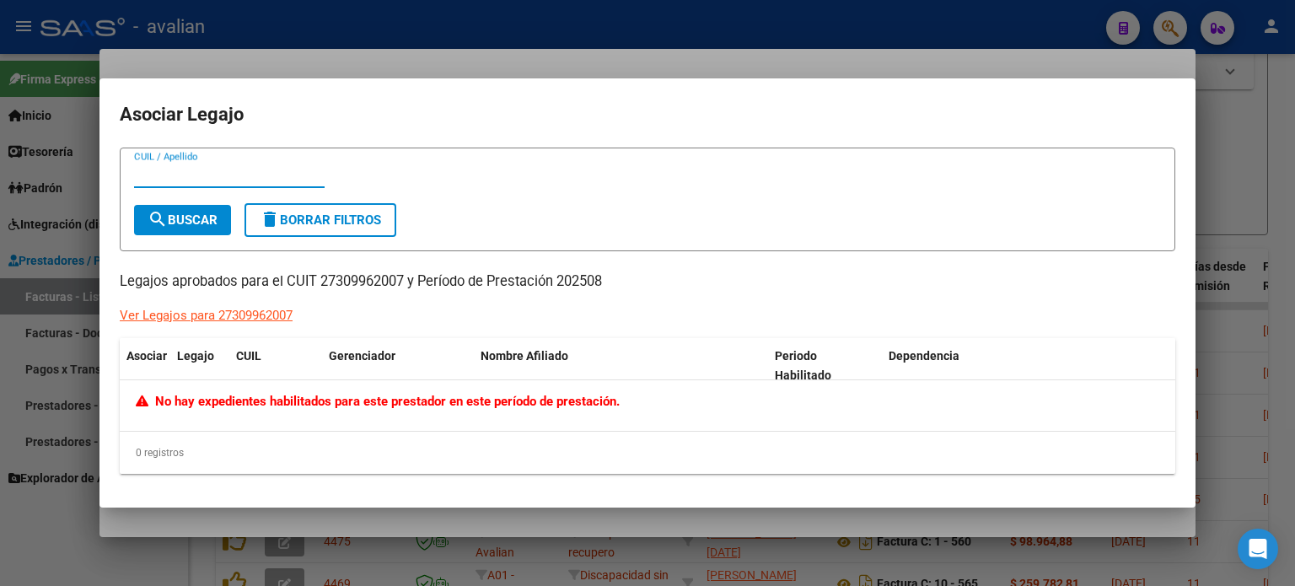 This screenshot has height=586, width=1295. Describe the element at coordinates (648, 115) in the screenshot. I see `h2: Asociar Legajo` at that location.